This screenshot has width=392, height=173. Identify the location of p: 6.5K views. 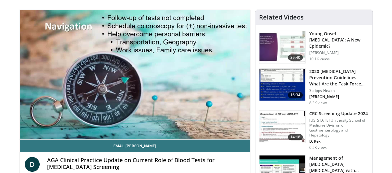
(318, 148).